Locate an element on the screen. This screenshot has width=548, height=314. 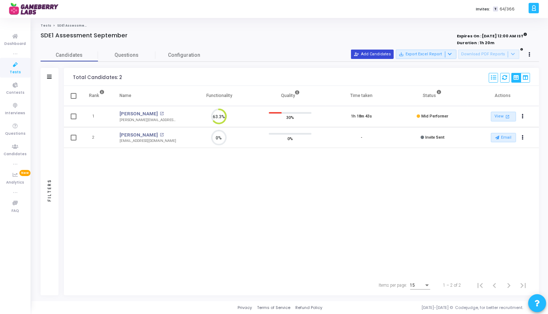
span: 30% is located at coordinates (290, 117).